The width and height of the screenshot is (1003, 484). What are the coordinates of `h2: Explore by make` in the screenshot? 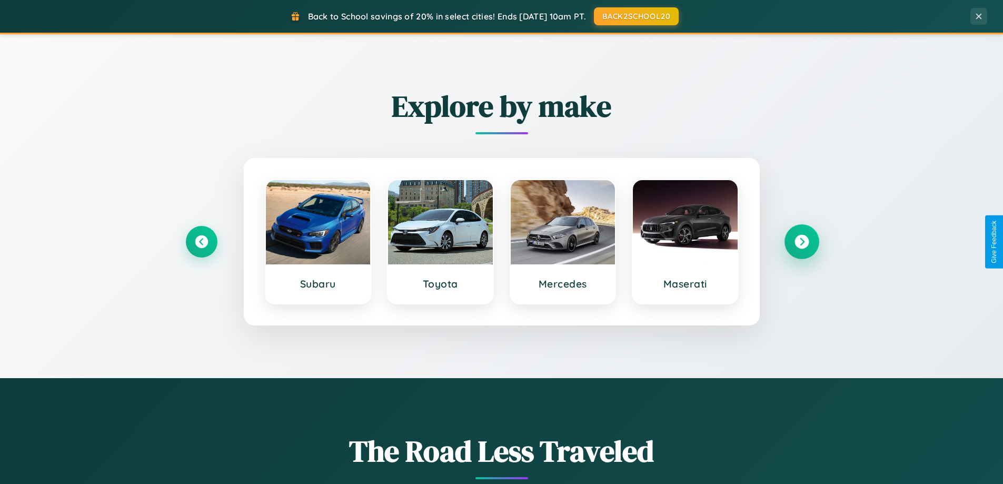 It's located at (502, 106).